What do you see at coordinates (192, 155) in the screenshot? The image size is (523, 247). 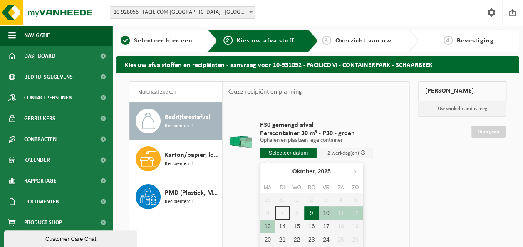 I see `span: Karton/papier, los (bedrijven)` at bounding box center [192, 155].